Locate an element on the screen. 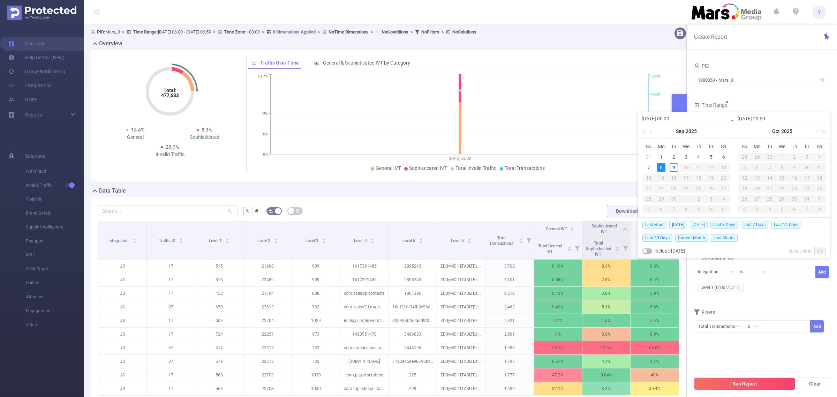 Image resolution: width=837 pixels, height=397 pixels. tspan: 6% is located at coordinates (265, 134).